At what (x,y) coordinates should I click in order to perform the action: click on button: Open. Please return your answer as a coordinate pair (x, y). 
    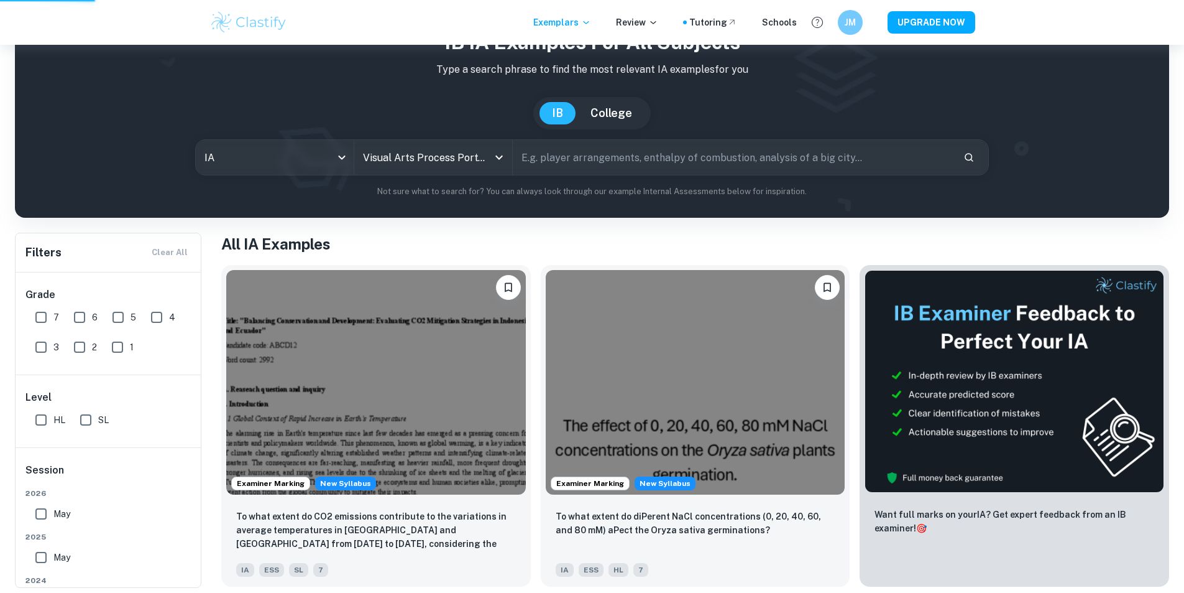
    Looking at the image, I should click on (499, 157).